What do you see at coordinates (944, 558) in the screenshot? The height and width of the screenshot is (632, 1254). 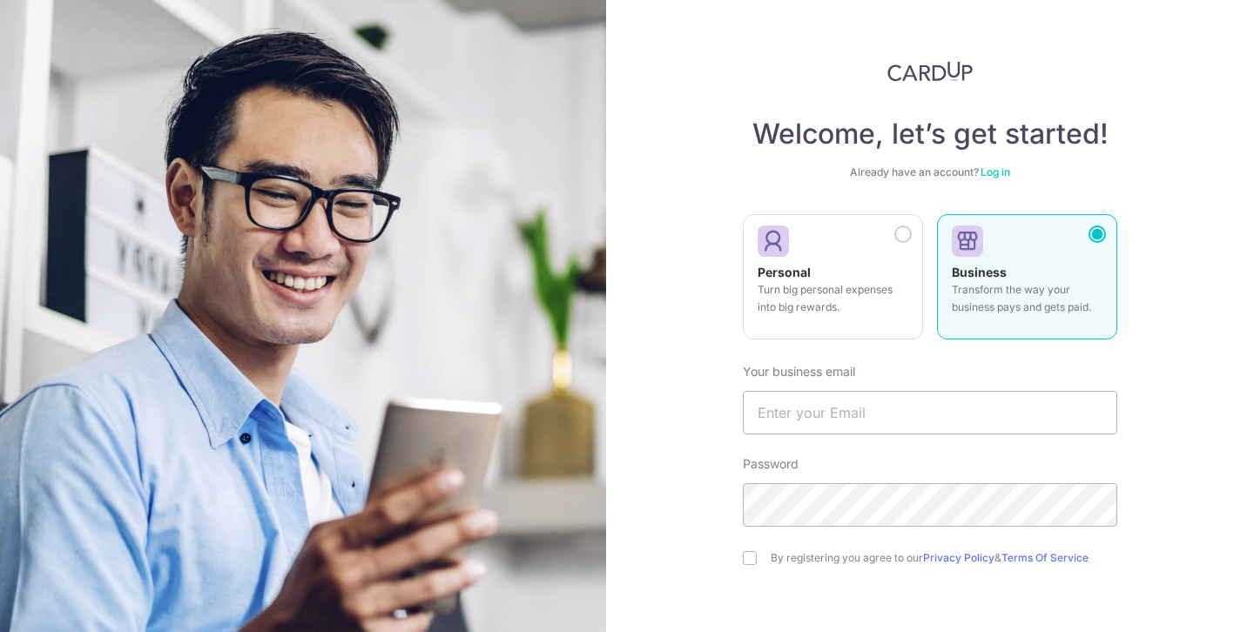 I see `label: By registering you agree to our &` at bounding box center [944, 558].